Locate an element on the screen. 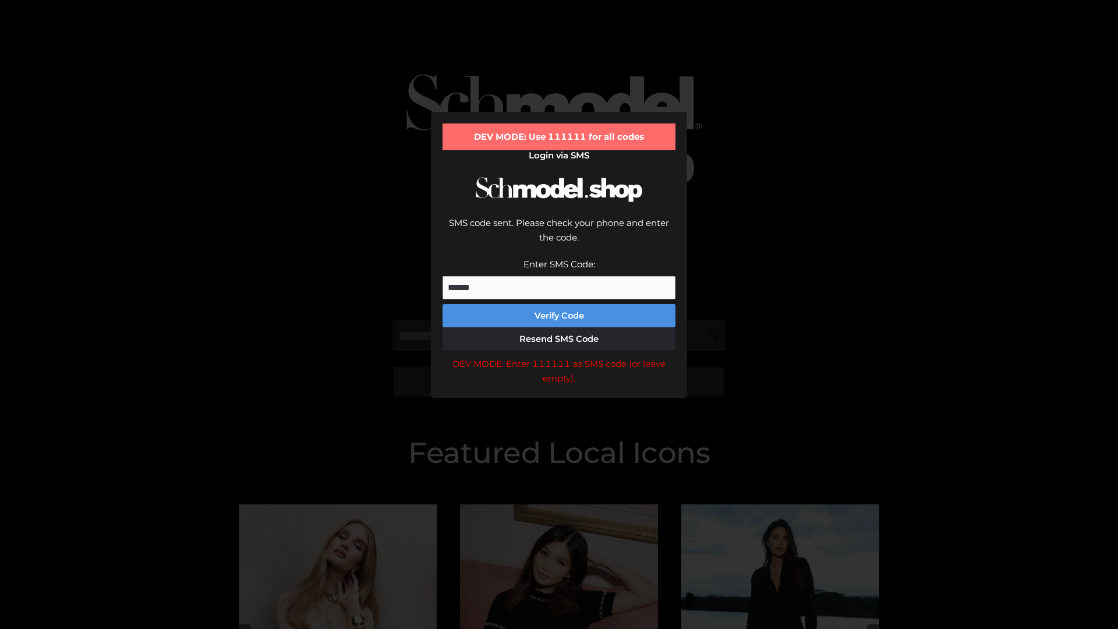 The image size is (1118, 629). img: Schmodel Logo is located at coordinates (559, 189).